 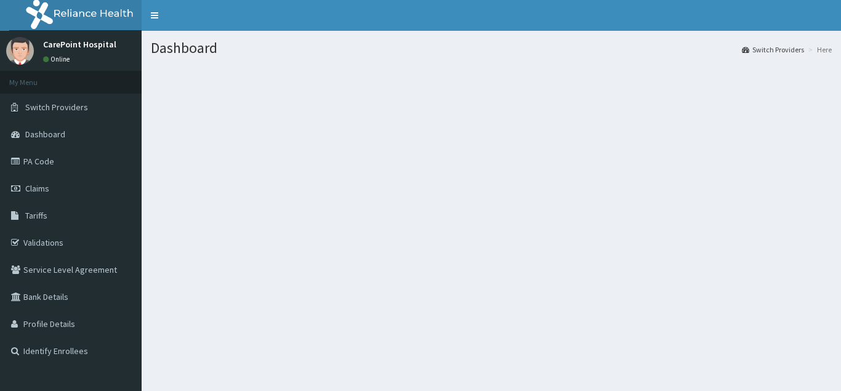 I want to click on img: User Image, so click(x=20, y=50).